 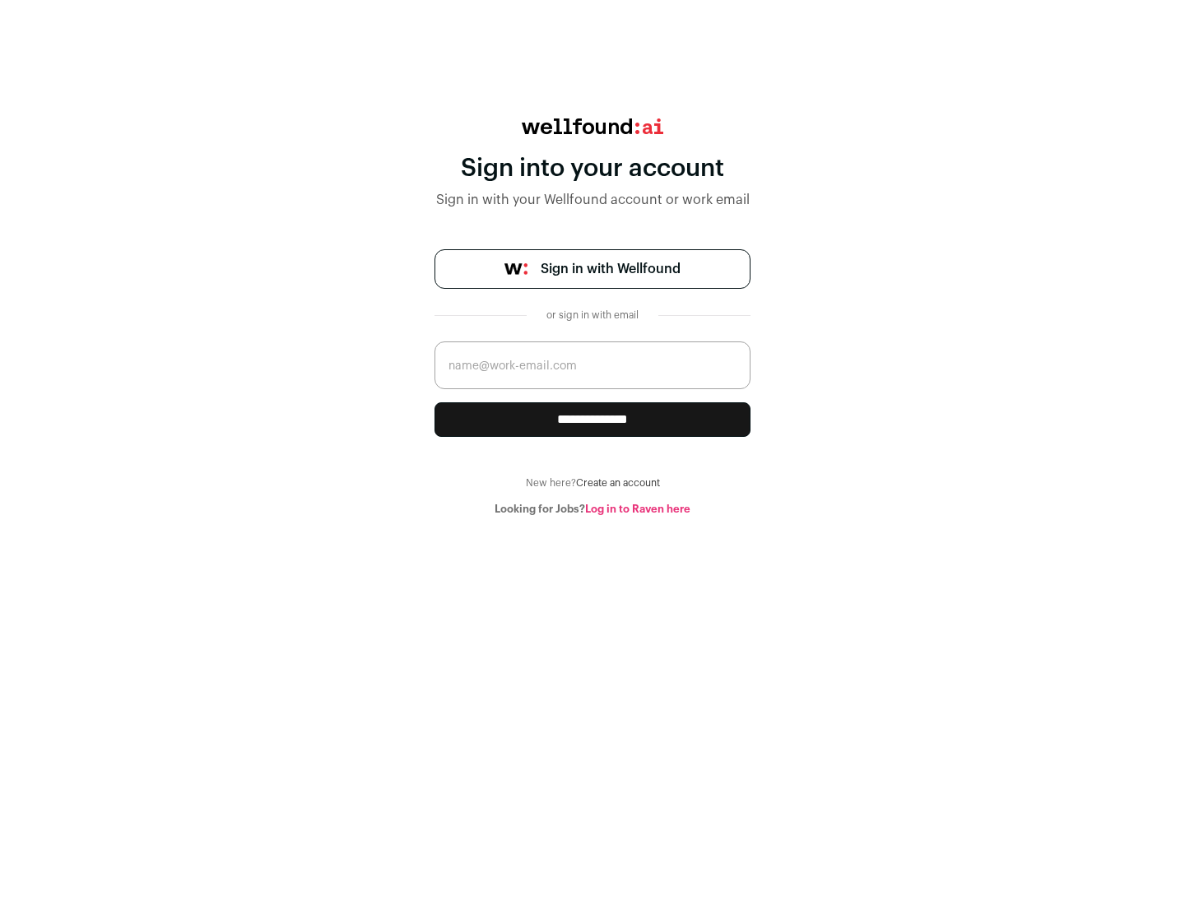 I want to click on span: Sign in with Wellfound, so click(x=610, y=269).